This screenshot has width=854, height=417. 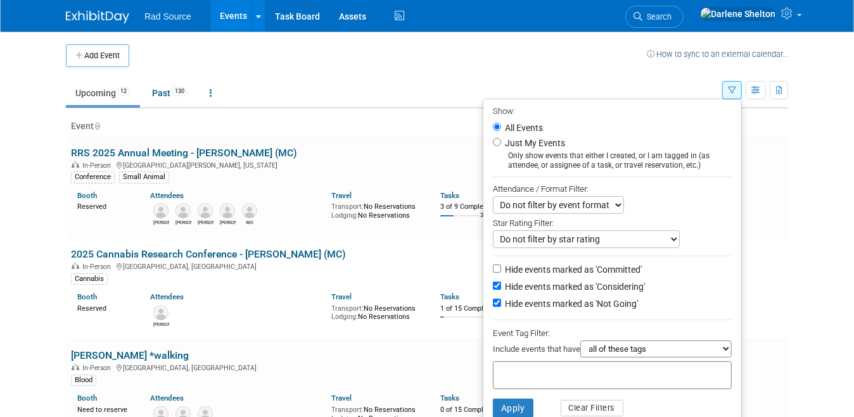 What do you see at coordinates (533, 143) in the screenshot?
I see `label: Just My Events` at bounding box center [533, 143].